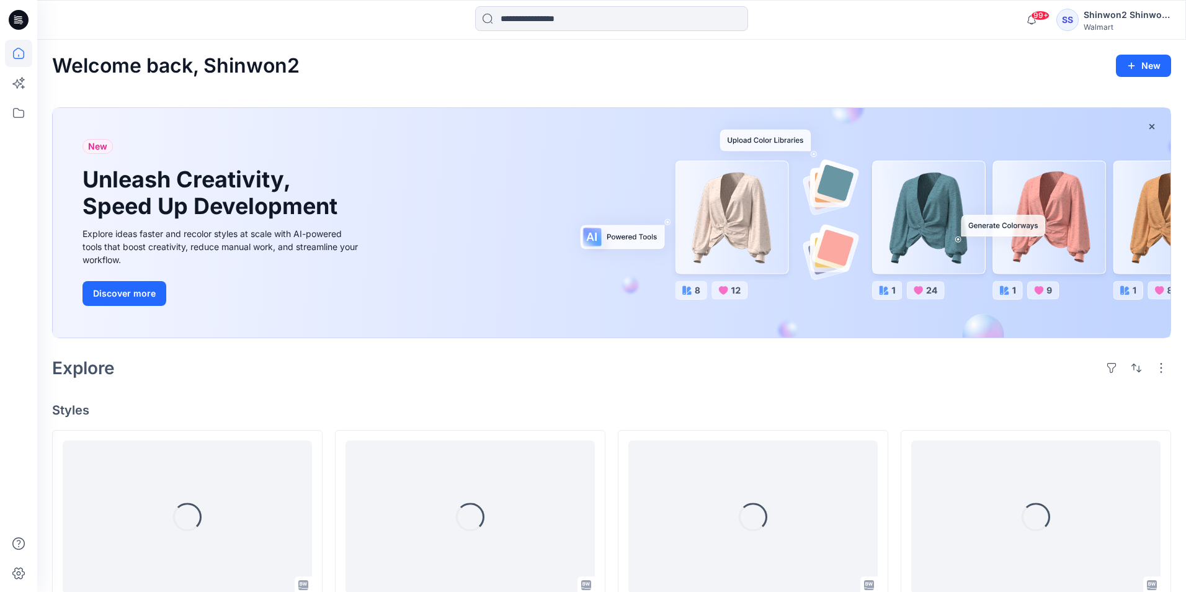 The image size is (1186, 592). What do you see at coordinates (222, 246) in the screenshot?
I see `div: Explore ideas faster and recolor styles at scale with AI-powered tools that boost creativity, red...` at bounding box center [222, 246].